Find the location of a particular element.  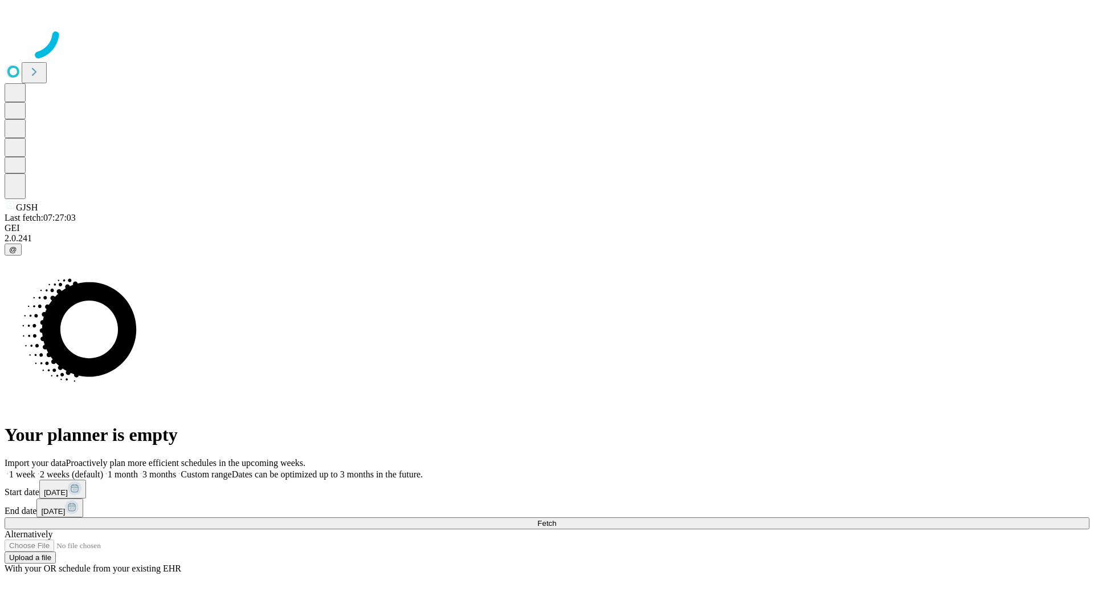

div: Start date is located at coordinates (547, 488).